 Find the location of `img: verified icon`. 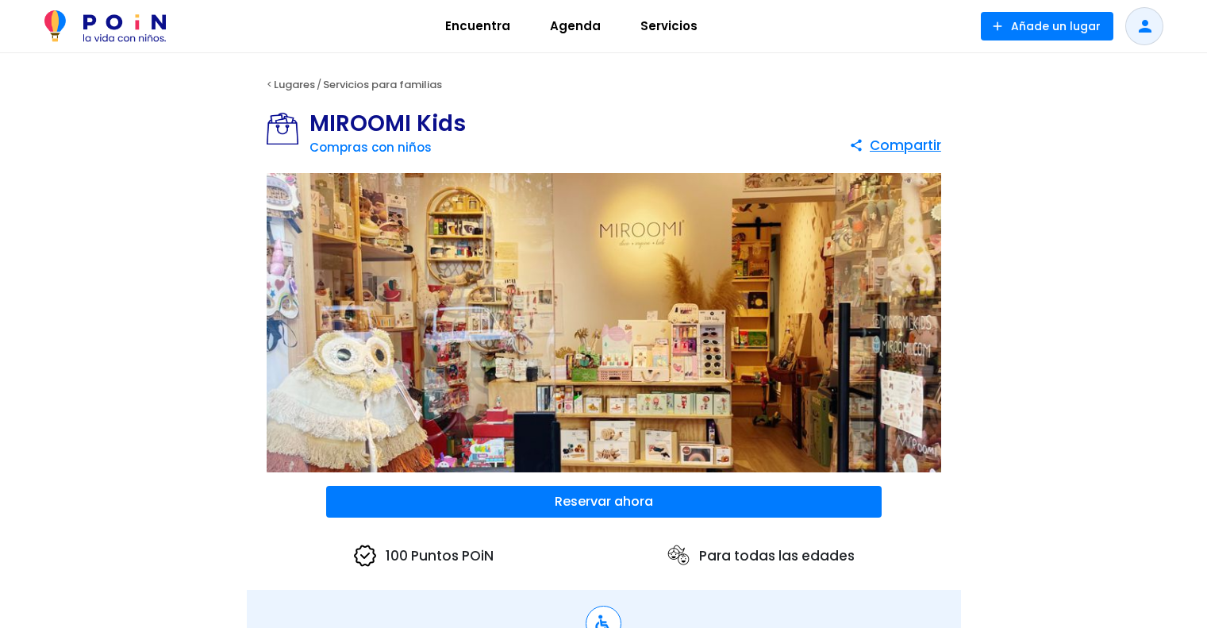

img: verified icon is located at coordinates (365, 556).